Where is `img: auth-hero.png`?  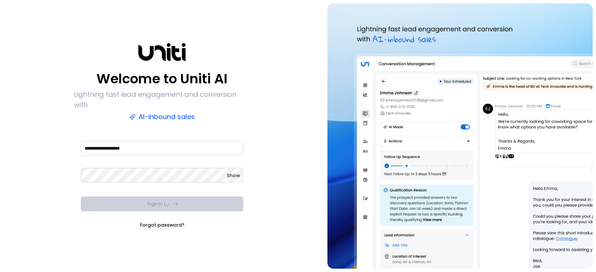 img: auth-hero.png is located at coordinates (460, 136).